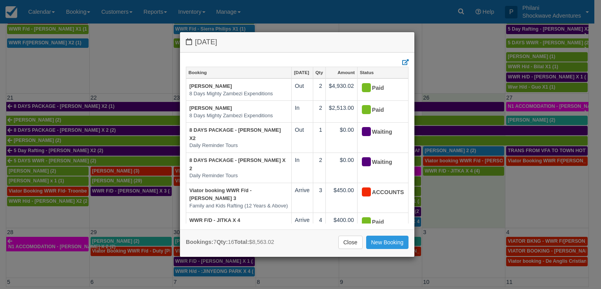 The width and height of the screenshot is (601, 289). I want to click on em: Family and Kids Rafting (12 Years & Above), so click(239, 206).